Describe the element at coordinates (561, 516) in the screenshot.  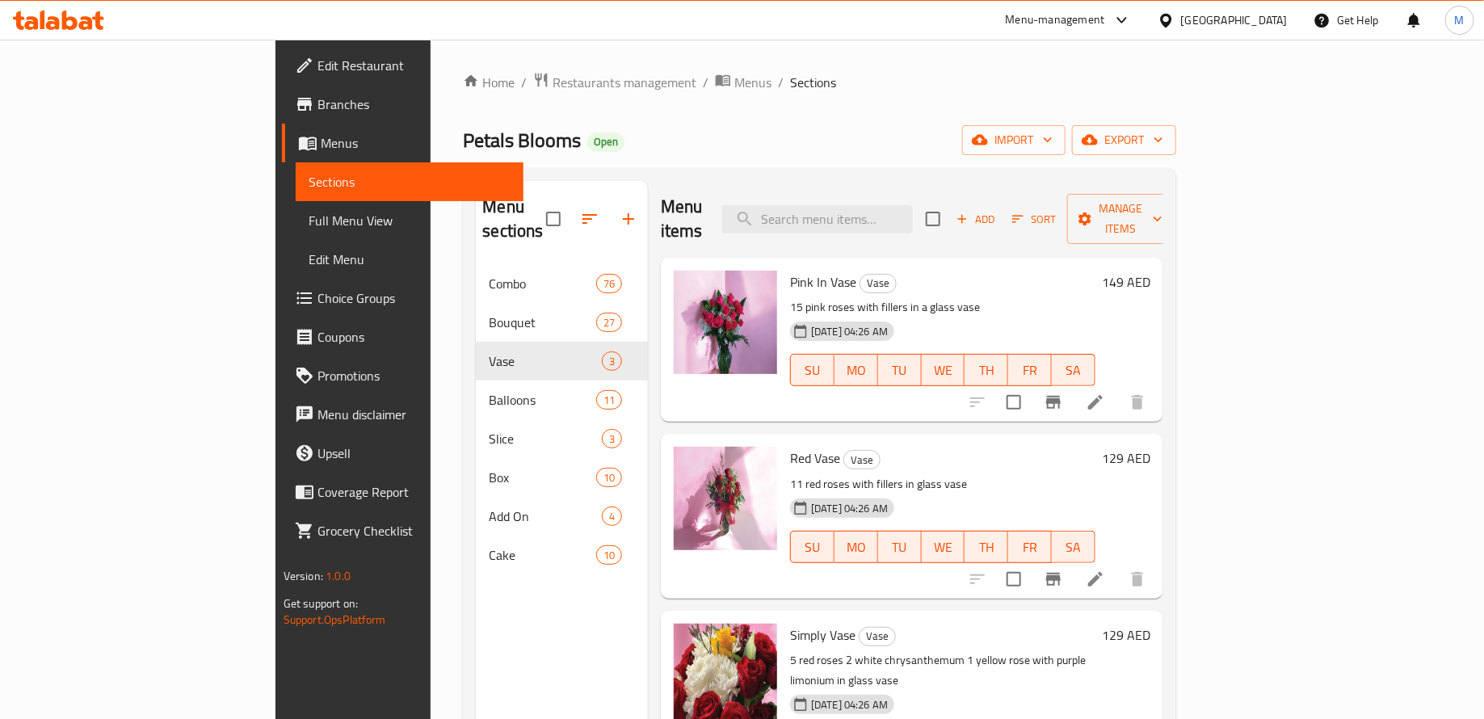
I see `div: Add On4` at that location.